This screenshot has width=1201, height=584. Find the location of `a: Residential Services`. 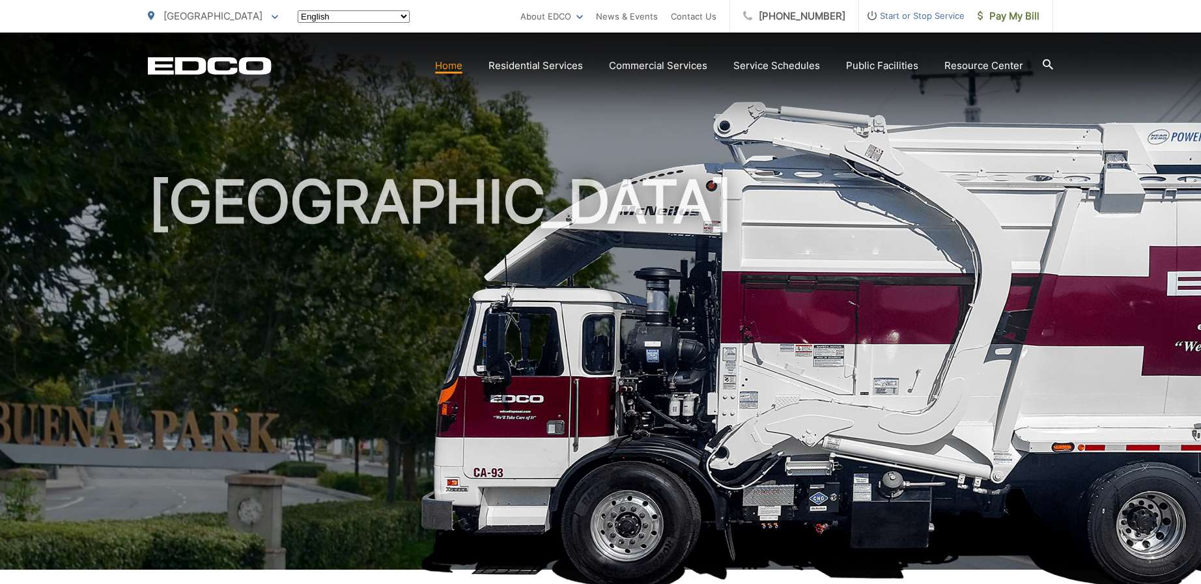

a: Residential Services is located at coordinates (535, 66).